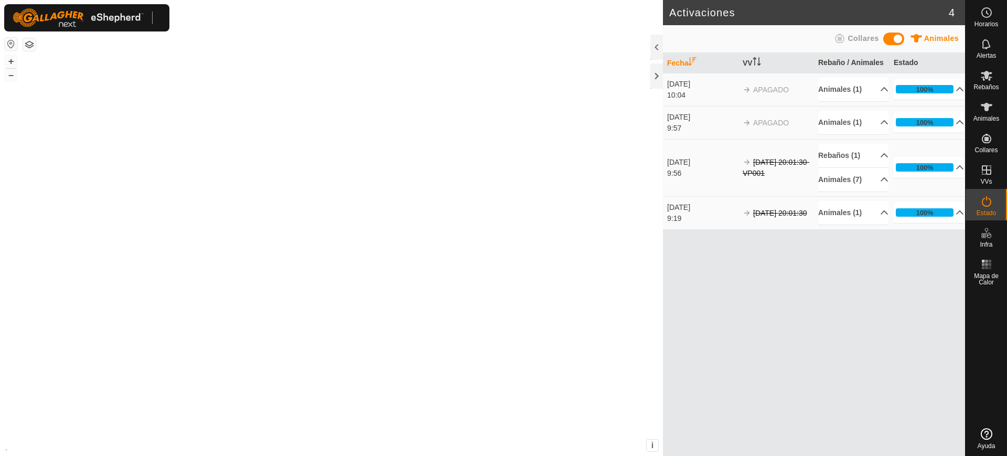 This screenshot has height=456, width=1007. I want to click on button: i, so click(653, 445).